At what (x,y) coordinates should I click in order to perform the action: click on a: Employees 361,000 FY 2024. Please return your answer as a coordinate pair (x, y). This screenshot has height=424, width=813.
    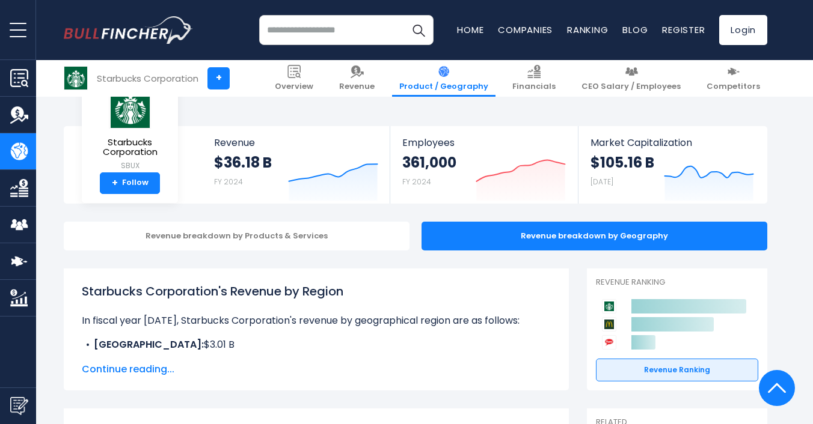
    Looking at the image, I should click on (483, 165).